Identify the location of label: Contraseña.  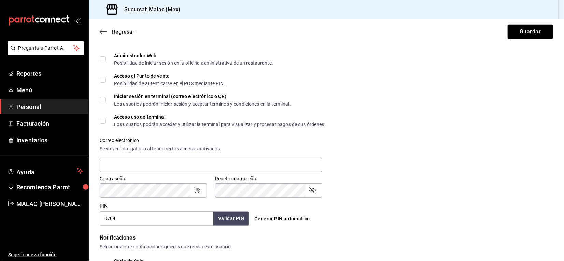
(153, 179).